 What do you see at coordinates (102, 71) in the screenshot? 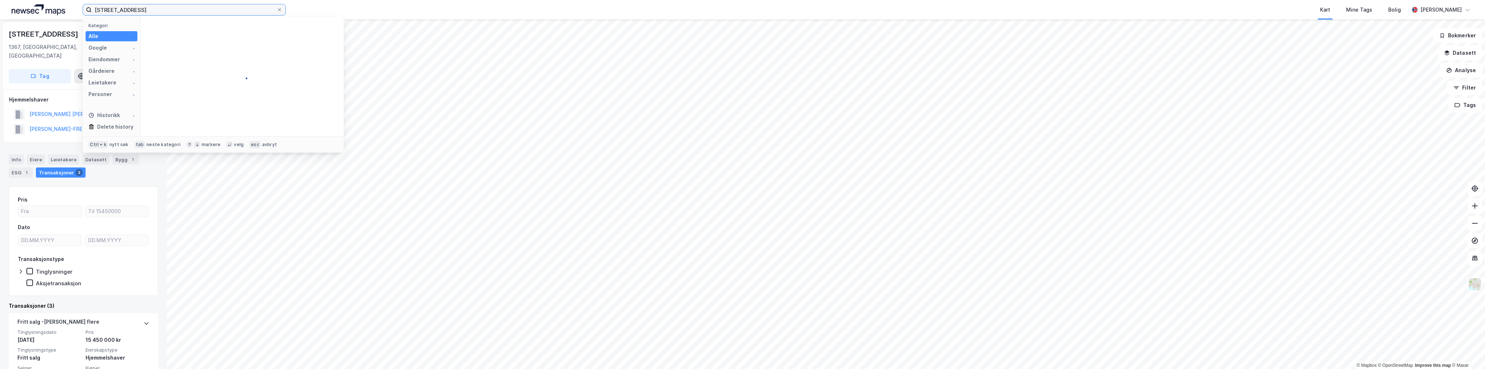
I see `div: Gårdeiere` at bounding box center [102, 71].